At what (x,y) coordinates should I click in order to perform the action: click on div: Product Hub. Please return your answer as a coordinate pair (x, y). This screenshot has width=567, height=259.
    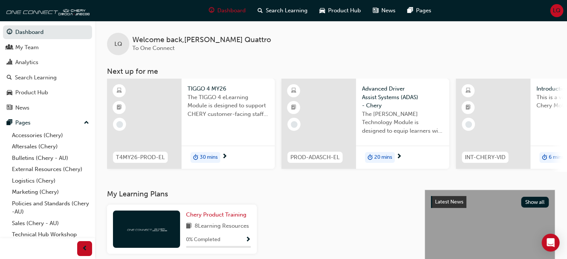
    Looking at the image, I should click on (32, 92).